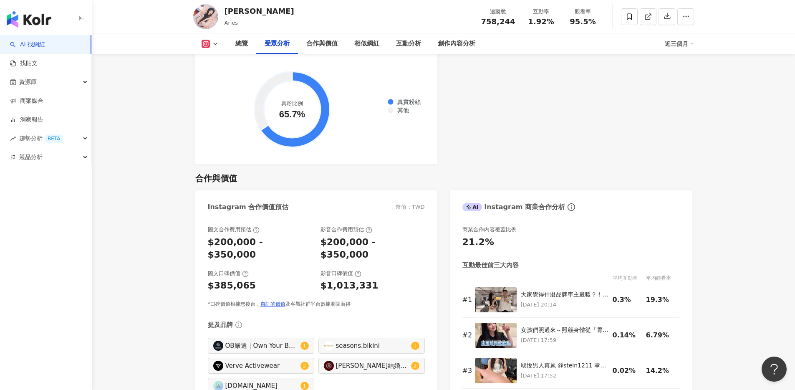 The height and width of the screenshot is (390, 795). Describe the element at coordinates (583, 12) in the screenshot. I see `div: 觀看率` at that location.